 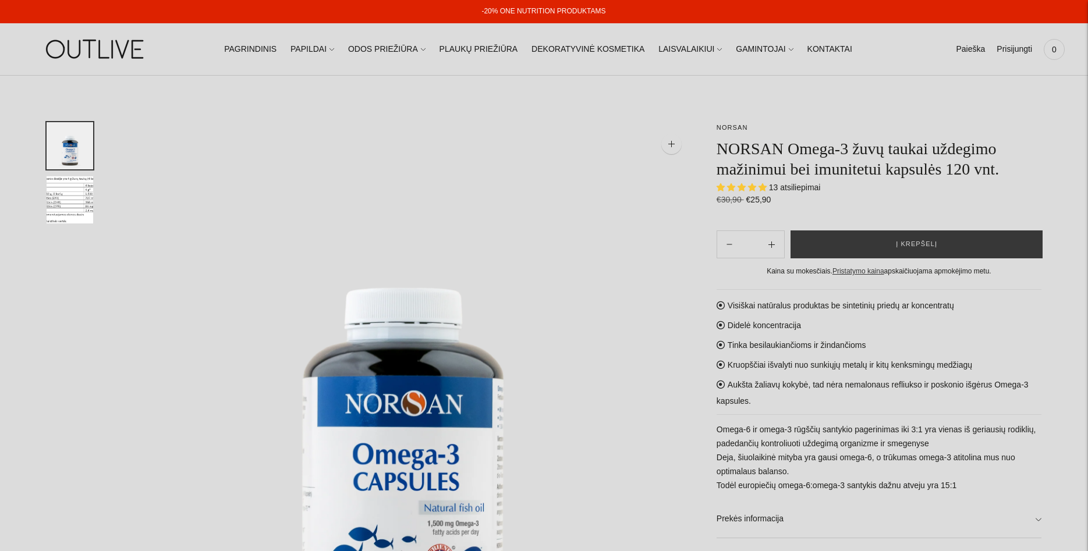 What do you see at coordinates (588, 49) in the screenshot?
I see `a: DEKORATYVINĖ KOSMETIKA` at bounding box center [588, 49].